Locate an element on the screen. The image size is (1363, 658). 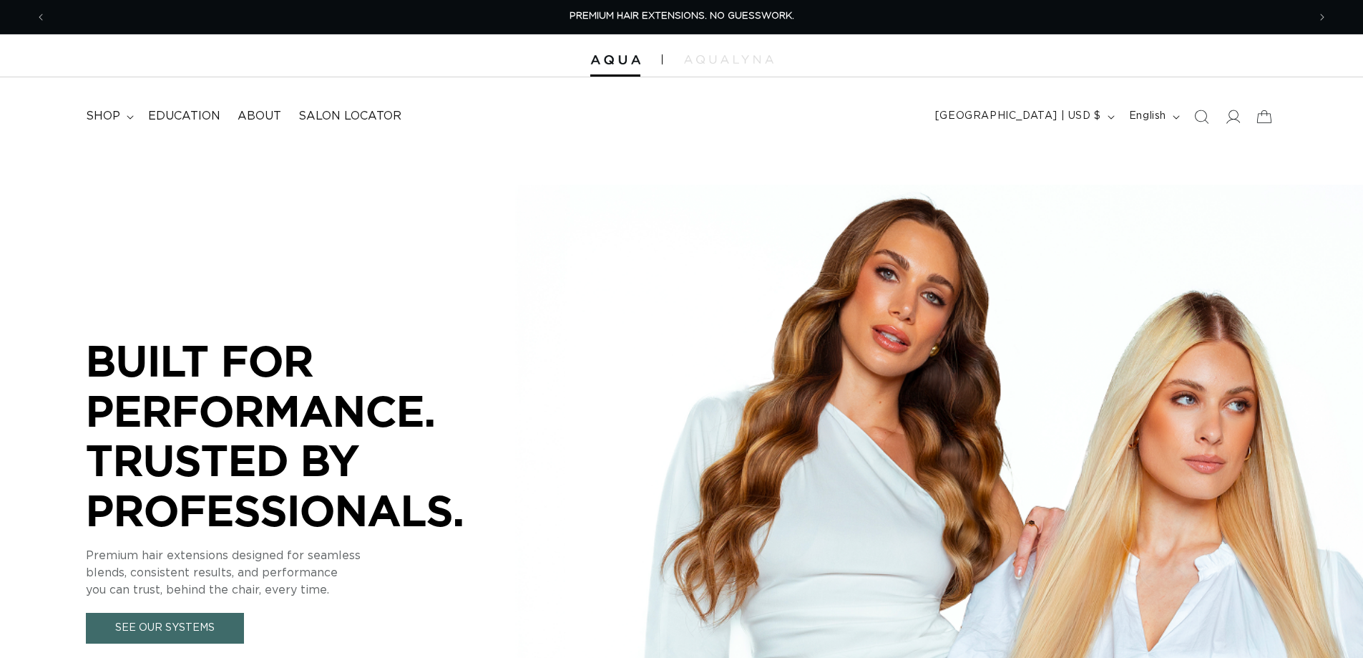
a: About is located at coordinates (259, 116).